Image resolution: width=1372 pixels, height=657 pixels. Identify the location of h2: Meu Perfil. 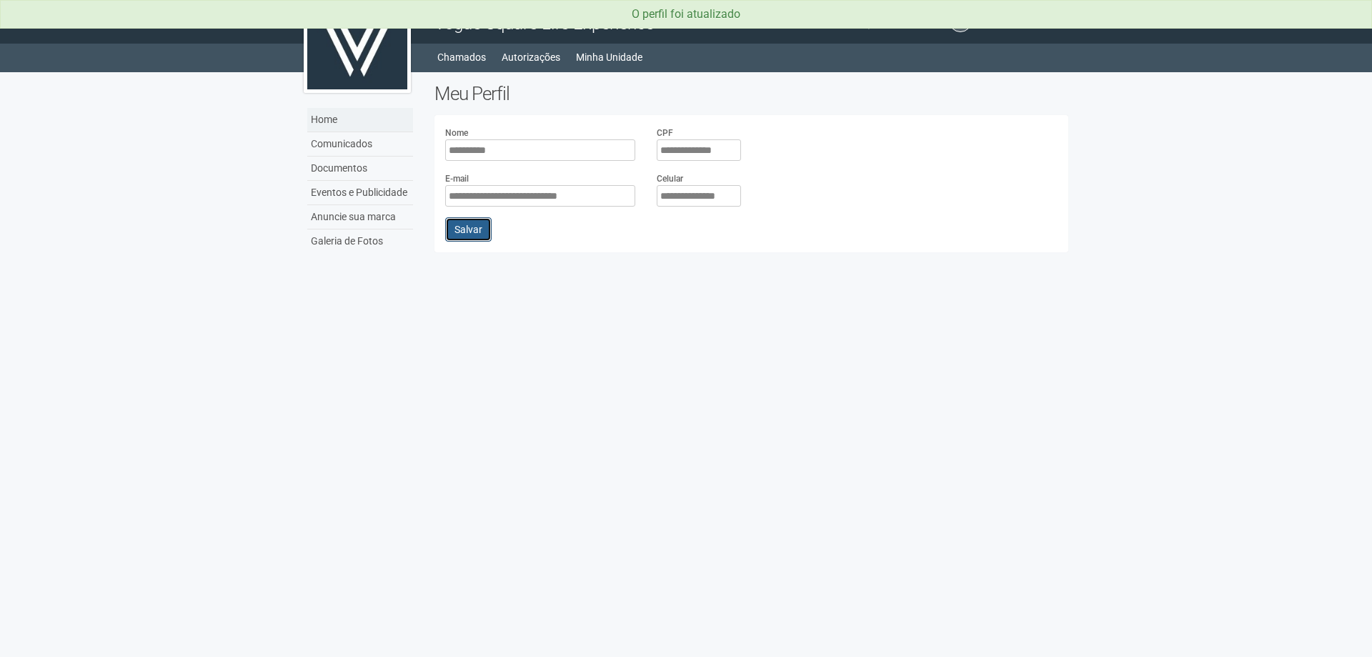
(751, 94).